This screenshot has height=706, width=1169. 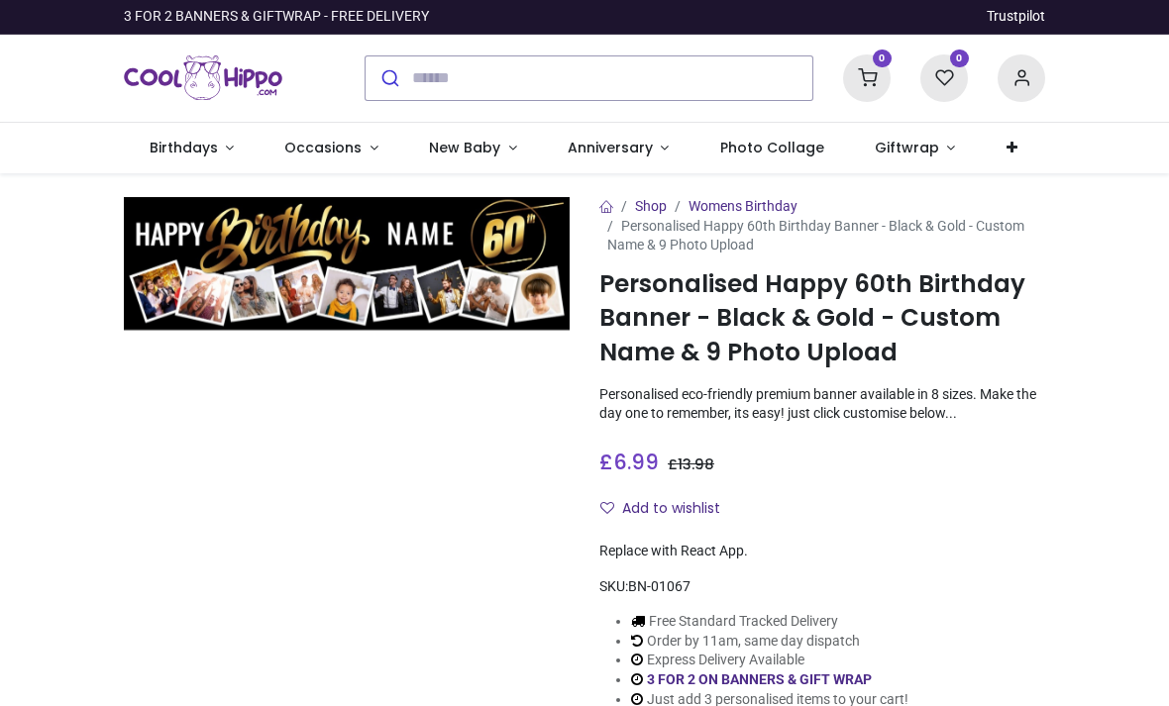 I want to click on a: Shop, so click(x=651, y=206).